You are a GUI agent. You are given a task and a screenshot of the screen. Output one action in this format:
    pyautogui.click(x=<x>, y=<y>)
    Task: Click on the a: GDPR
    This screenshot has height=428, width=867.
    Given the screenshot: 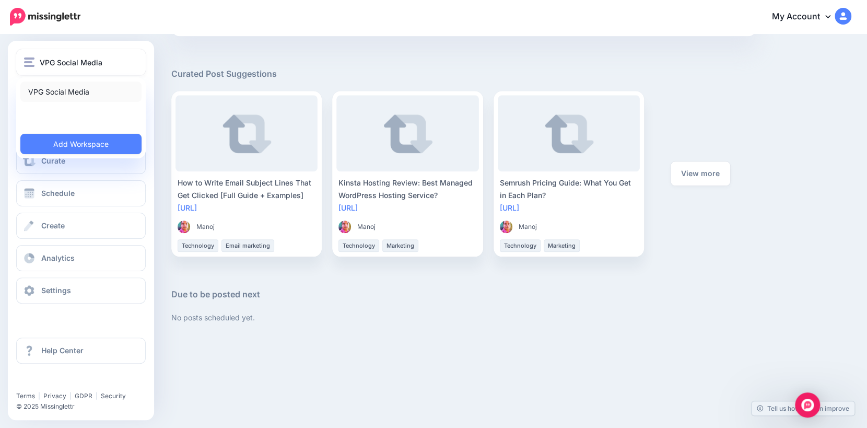 What is the action you would take?
    pyautogui.click(x=84, y=395)
    